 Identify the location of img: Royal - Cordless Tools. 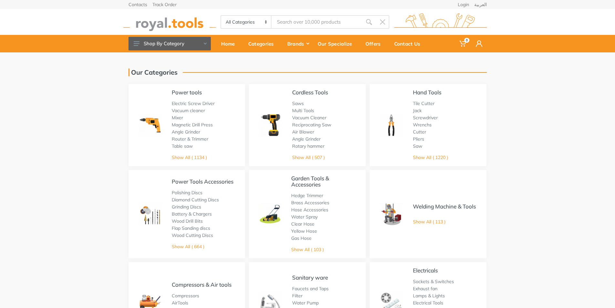
(270, 125).